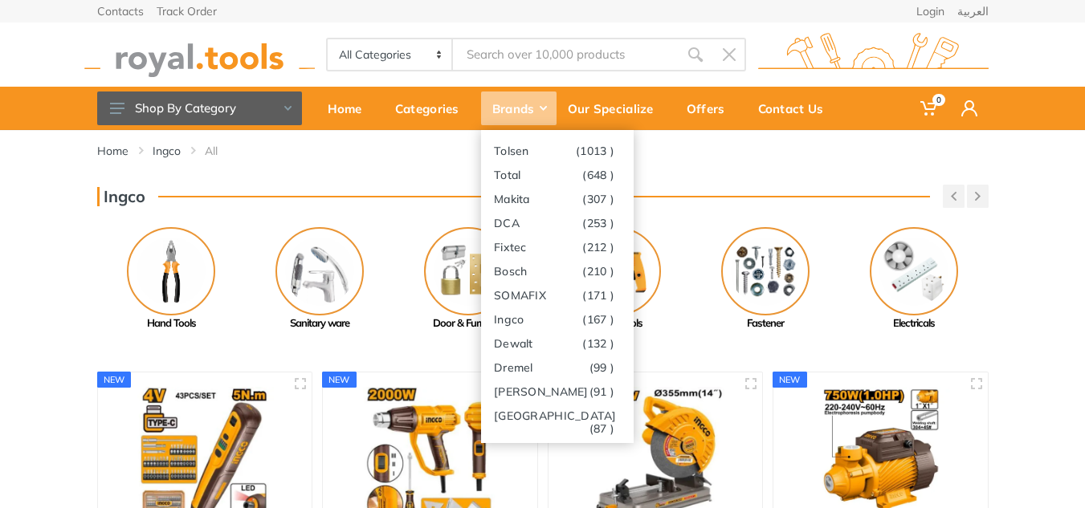 Image resolution: width=1085 pixels, height=508 pixels. I want to click on span: (91 ), so click(601, 392).